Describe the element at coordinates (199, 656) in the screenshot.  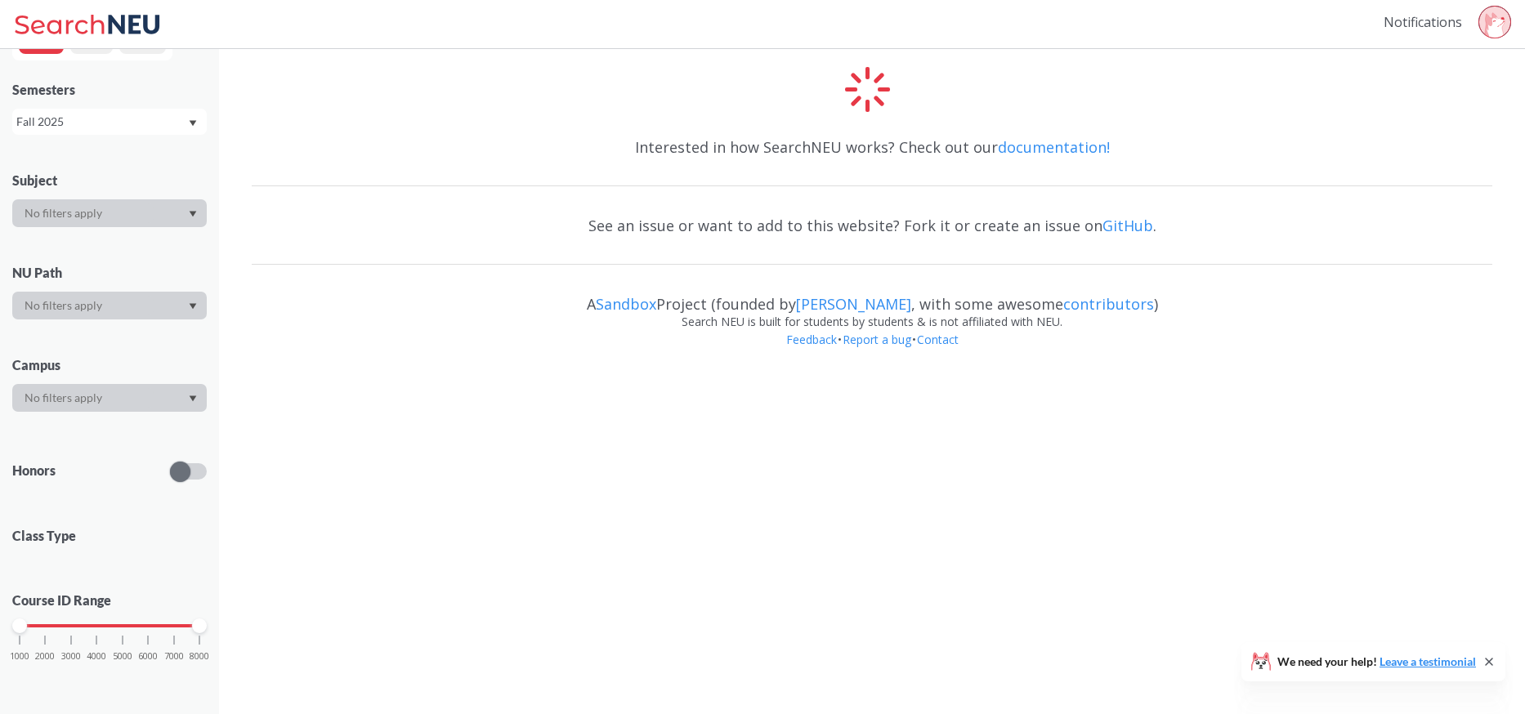
I see `span: 8000` at that location.